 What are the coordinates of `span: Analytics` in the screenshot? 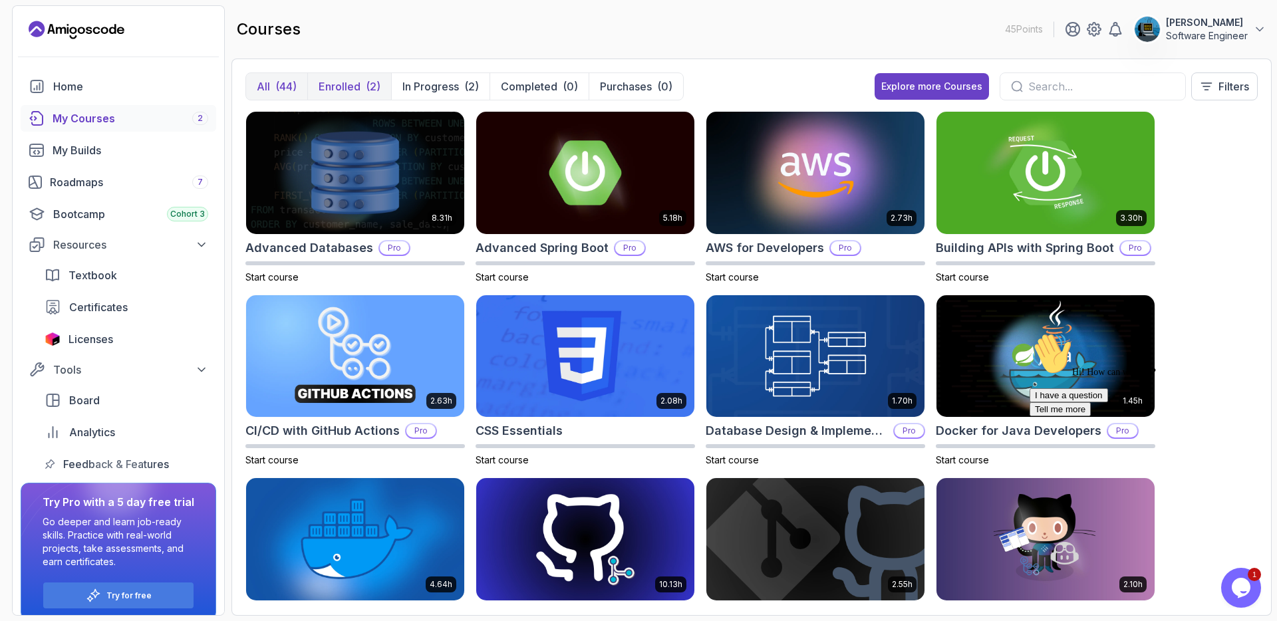 It's located at (92, 432).